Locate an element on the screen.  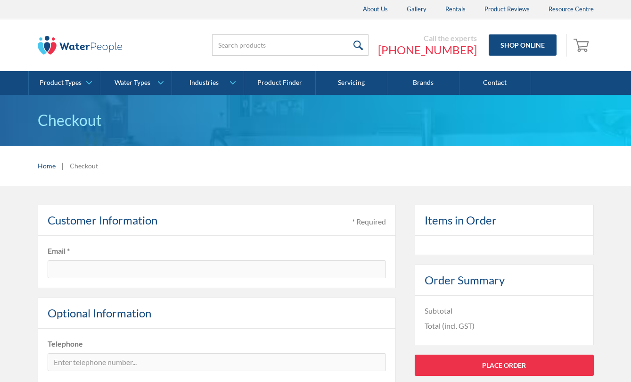
input: Search products is located at coordinates (290, 45).